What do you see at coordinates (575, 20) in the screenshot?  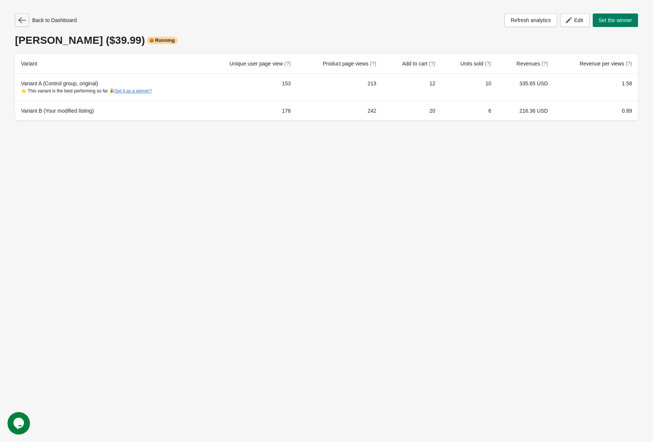 I see `button: Edit` at bounding box center [575, 20].